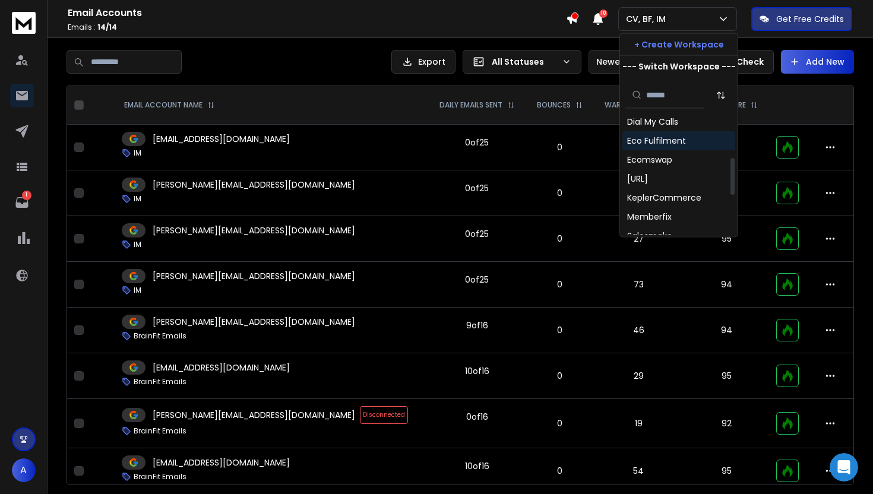  Describe the element at coordinates (119, 374) in the screenshot. I see `textarea: Message…` at that location.